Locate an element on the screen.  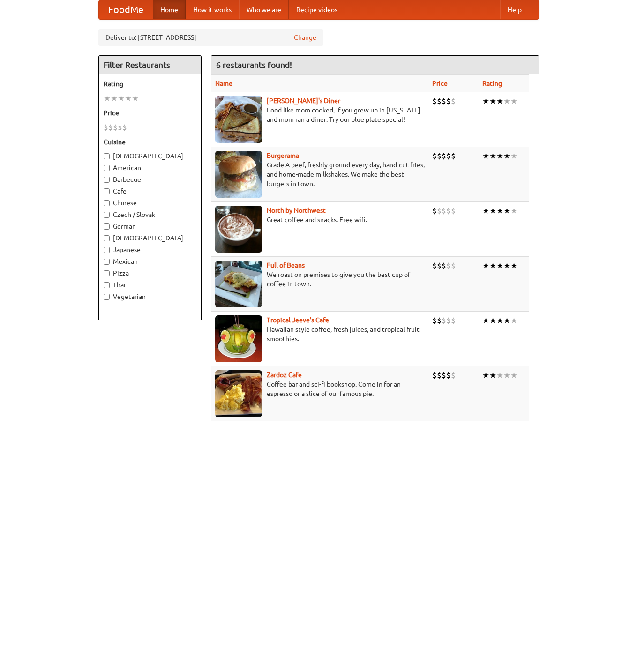
b: Zardoz Cafe is located at coordinates (284, 375).